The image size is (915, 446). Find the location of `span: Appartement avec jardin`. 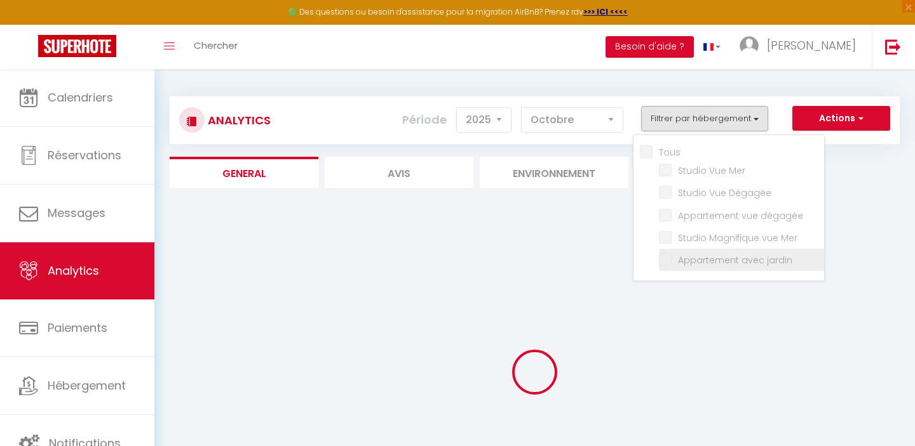

span: Appartement avec jardin is located at coordinates (735, 260).